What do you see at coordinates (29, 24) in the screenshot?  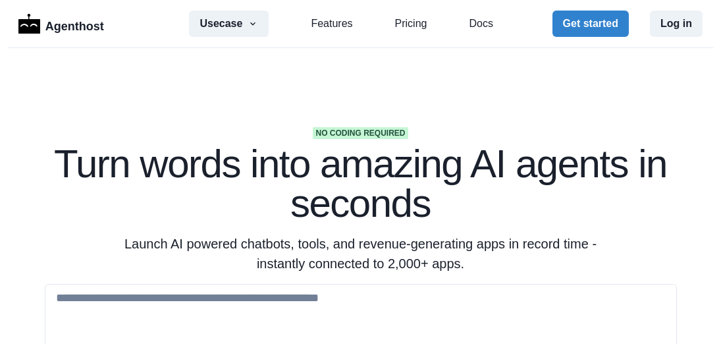 I see `img: Logo` at bounding box center [29, 24].